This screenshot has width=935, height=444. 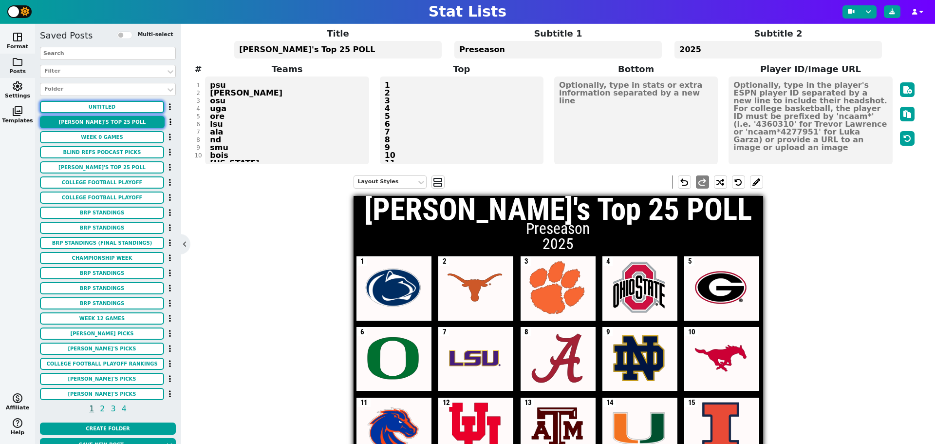 What do you see at coordinates (364, 402) in the screenshot?
I see `span: 11` at bounding box center [364, 402].